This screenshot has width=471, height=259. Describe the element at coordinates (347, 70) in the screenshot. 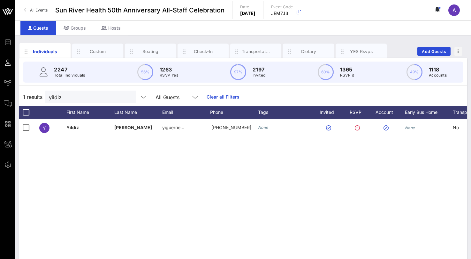

I see `p: 1365` at that location.